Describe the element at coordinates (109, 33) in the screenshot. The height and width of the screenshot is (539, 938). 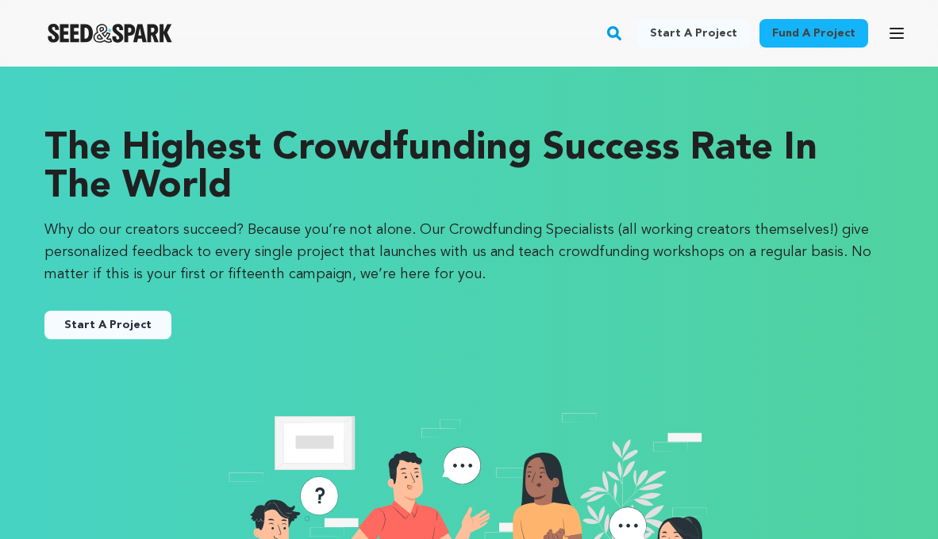
I see `a: Seed&Spark Homepage` at that location.